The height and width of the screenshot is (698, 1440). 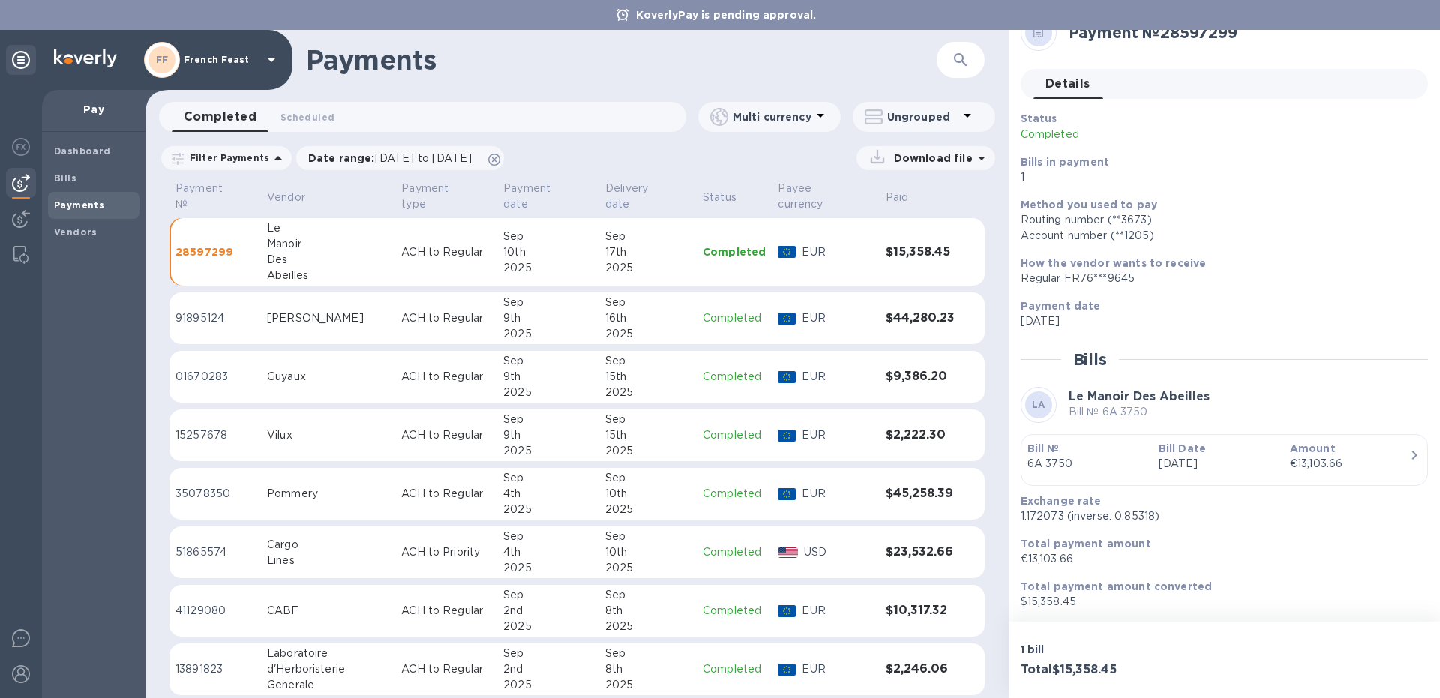 I want to click on p: Payee currency, so click(x=815, y=197).